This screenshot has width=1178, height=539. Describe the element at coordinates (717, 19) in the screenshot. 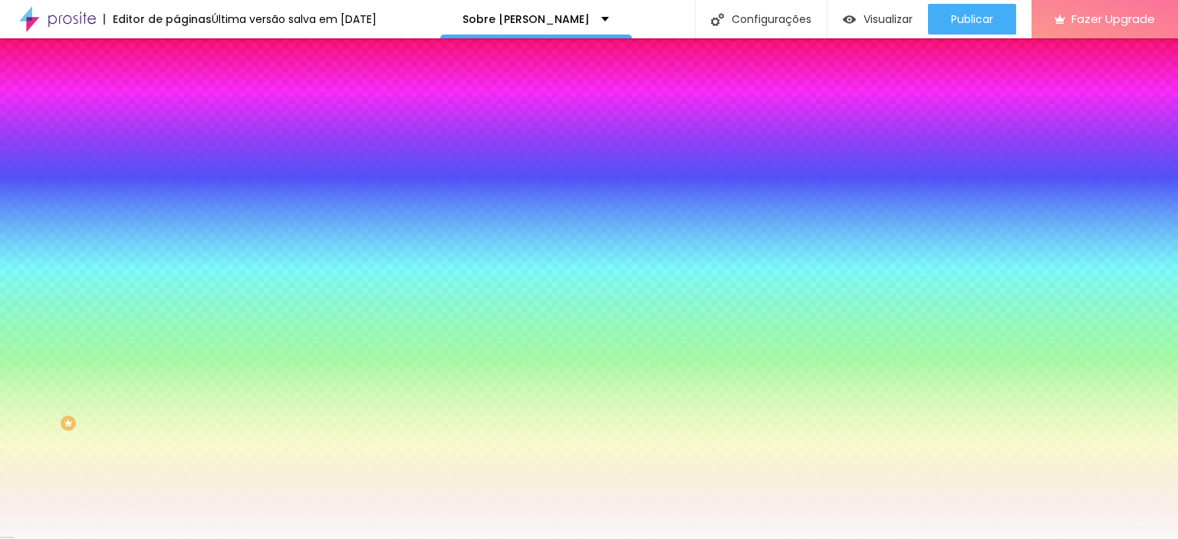

I see `img: Icone` at that location.